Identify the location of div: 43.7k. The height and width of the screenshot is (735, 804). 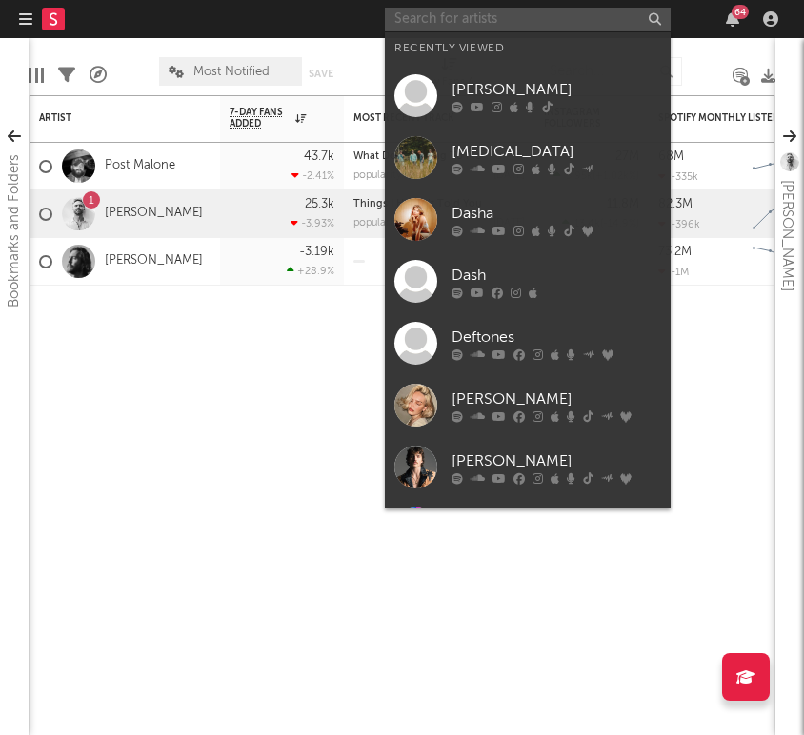
(319, 156).